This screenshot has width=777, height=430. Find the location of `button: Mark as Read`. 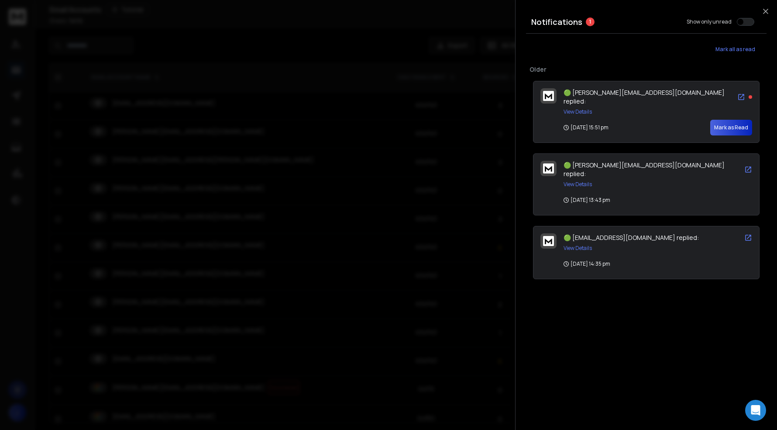

button: Mark as Read is located at coordinates (731, 127).